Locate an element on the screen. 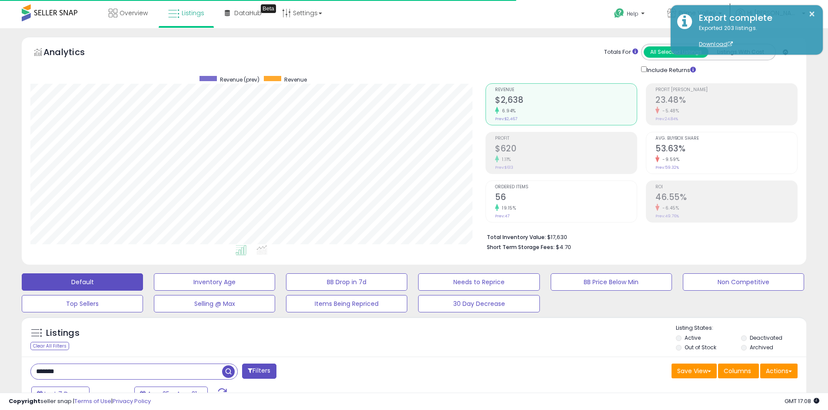 The image size is (828, 410). button: Top Sellers is located at coordinates (82, 304).